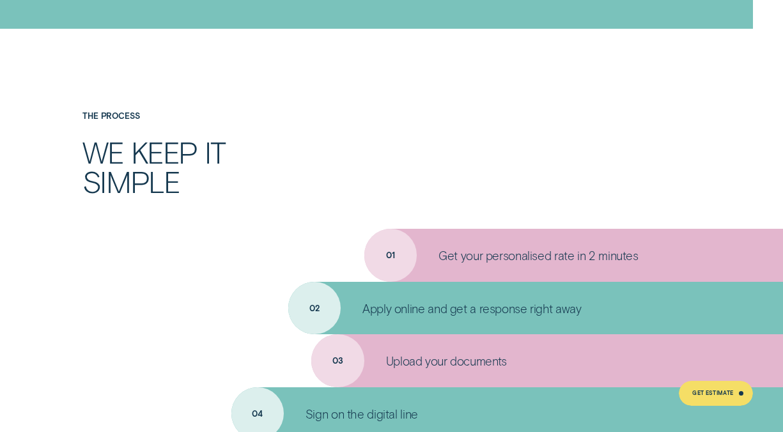 The width and height of the screenshot is (783, 432). What do you see at coordinates (472, 308) in the screenshot?
I see `p: Apply online and get a response right away` at bounding box center [472, 308].